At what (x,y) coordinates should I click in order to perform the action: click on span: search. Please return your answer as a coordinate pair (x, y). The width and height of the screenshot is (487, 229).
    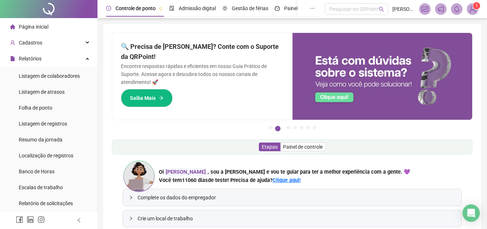
    Looking at the image, I should click on (381, 9).